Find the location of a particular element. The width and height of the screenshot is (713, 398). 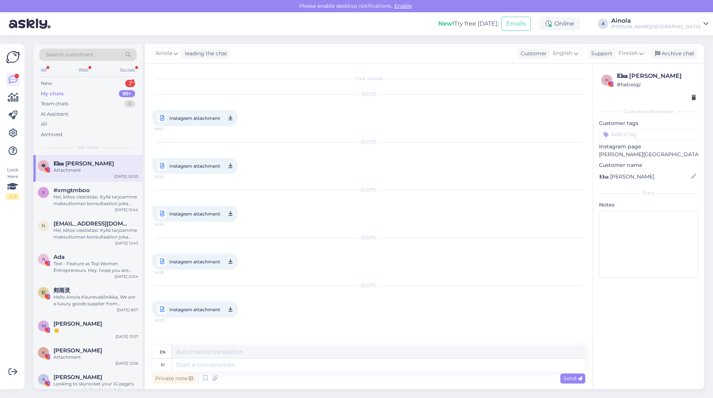

div: Look Here is located at coordinates (13, 183).